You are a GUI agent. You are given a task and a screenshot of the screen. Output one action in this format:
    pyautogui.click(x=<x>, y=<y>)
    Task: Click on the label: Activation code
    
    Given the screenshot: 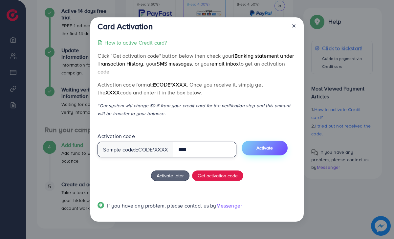 What is the action you would take?
    pyautogui.click(x=116, y=136)
    